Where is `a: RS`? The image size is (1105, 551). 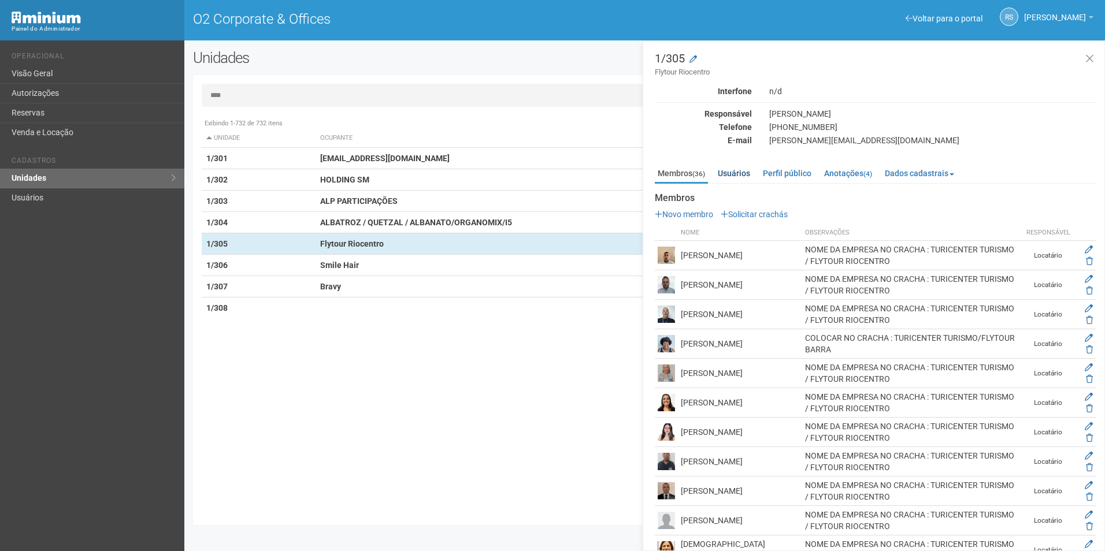
a: RS is located at coordinates (1009, 17).